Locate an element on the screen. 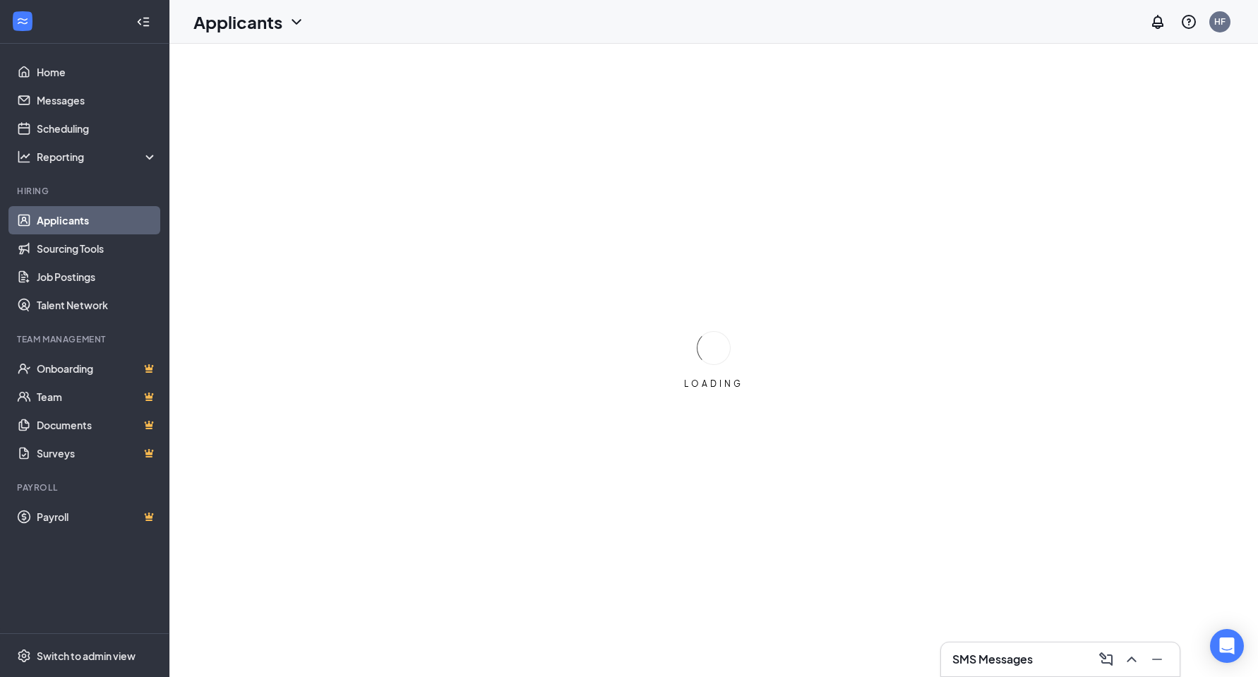 The height and width of the screenshot is (677, 1258). svg: ComposeMessage is located at coordinates (1107, 660).